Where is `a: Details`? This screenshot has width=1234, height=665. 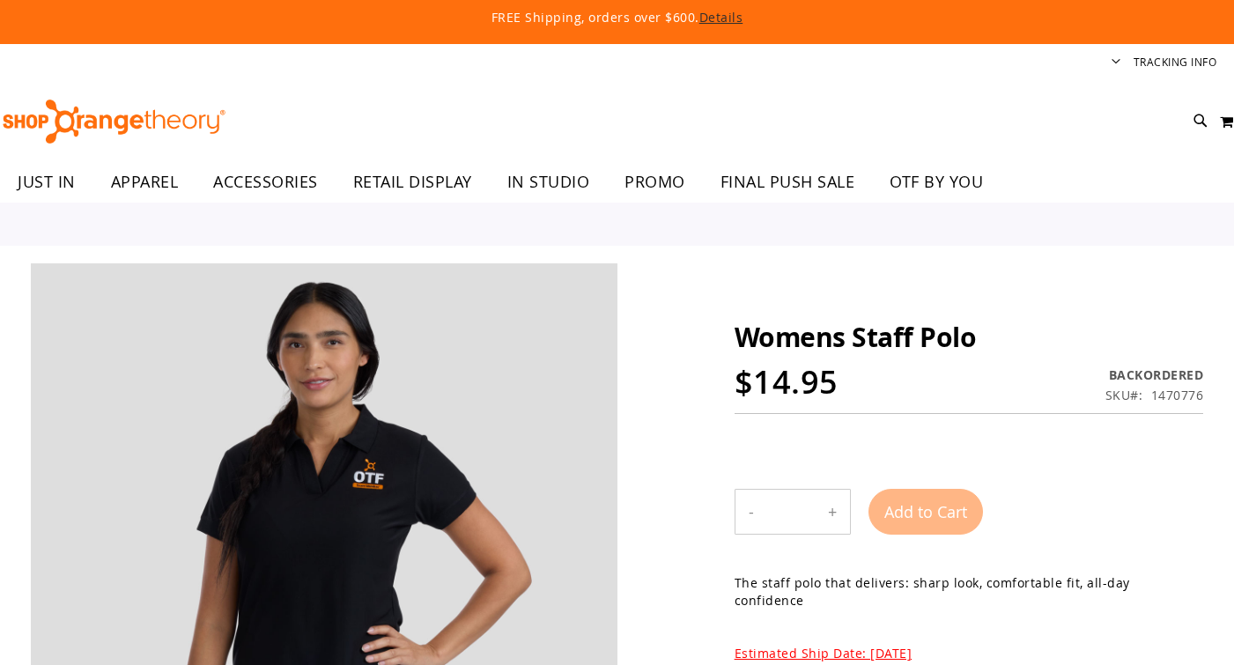 a: Details is located at coordinates (721, 17).